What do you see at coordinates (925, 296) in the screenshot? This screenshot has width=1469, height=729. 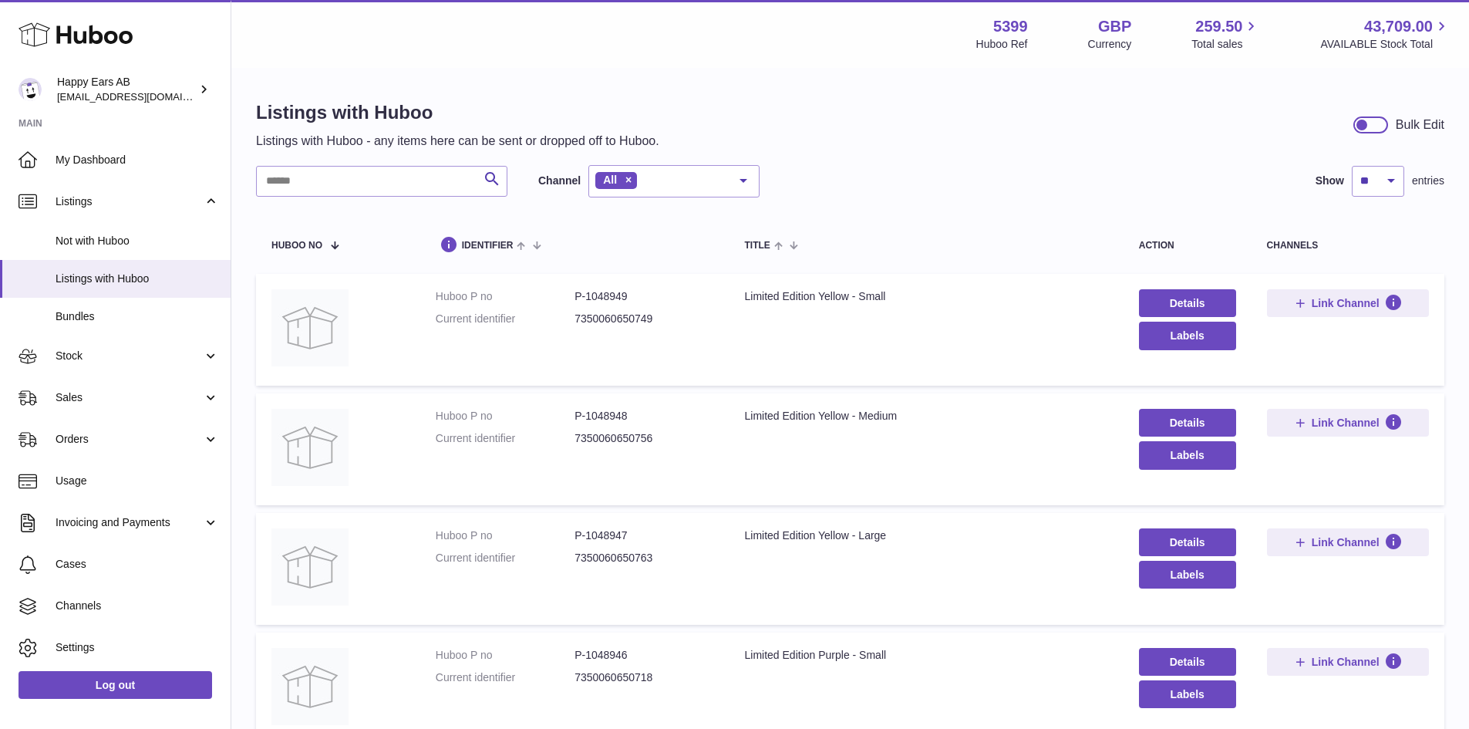 I see `div: Limited Edition Yellow - Small` at bounding box center [925, 296].